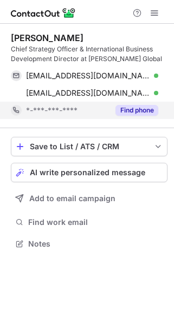 This screenshot has height=325, width=174. What do you see at coordinates (89, 199) in the screenshot?
I see `button: Add to email campaign` at bounding box center [89, 199].